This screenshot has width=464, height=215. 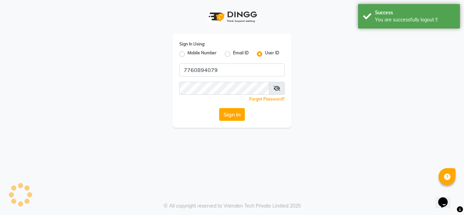 I want to click on label: User ID, so click(x=272, y=54).